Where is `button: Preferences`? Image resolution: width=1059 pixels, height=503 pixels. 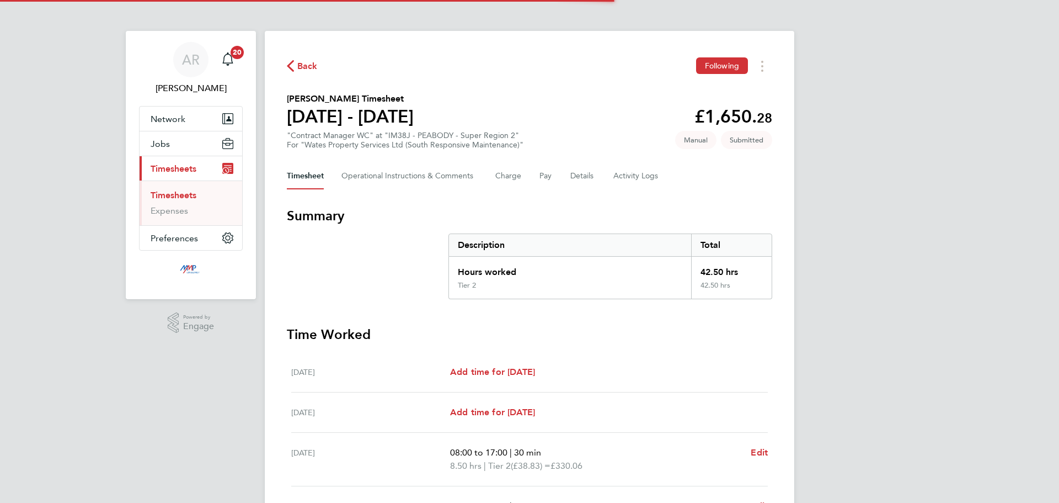
button: Preferences is located at coordinates (191, 238).